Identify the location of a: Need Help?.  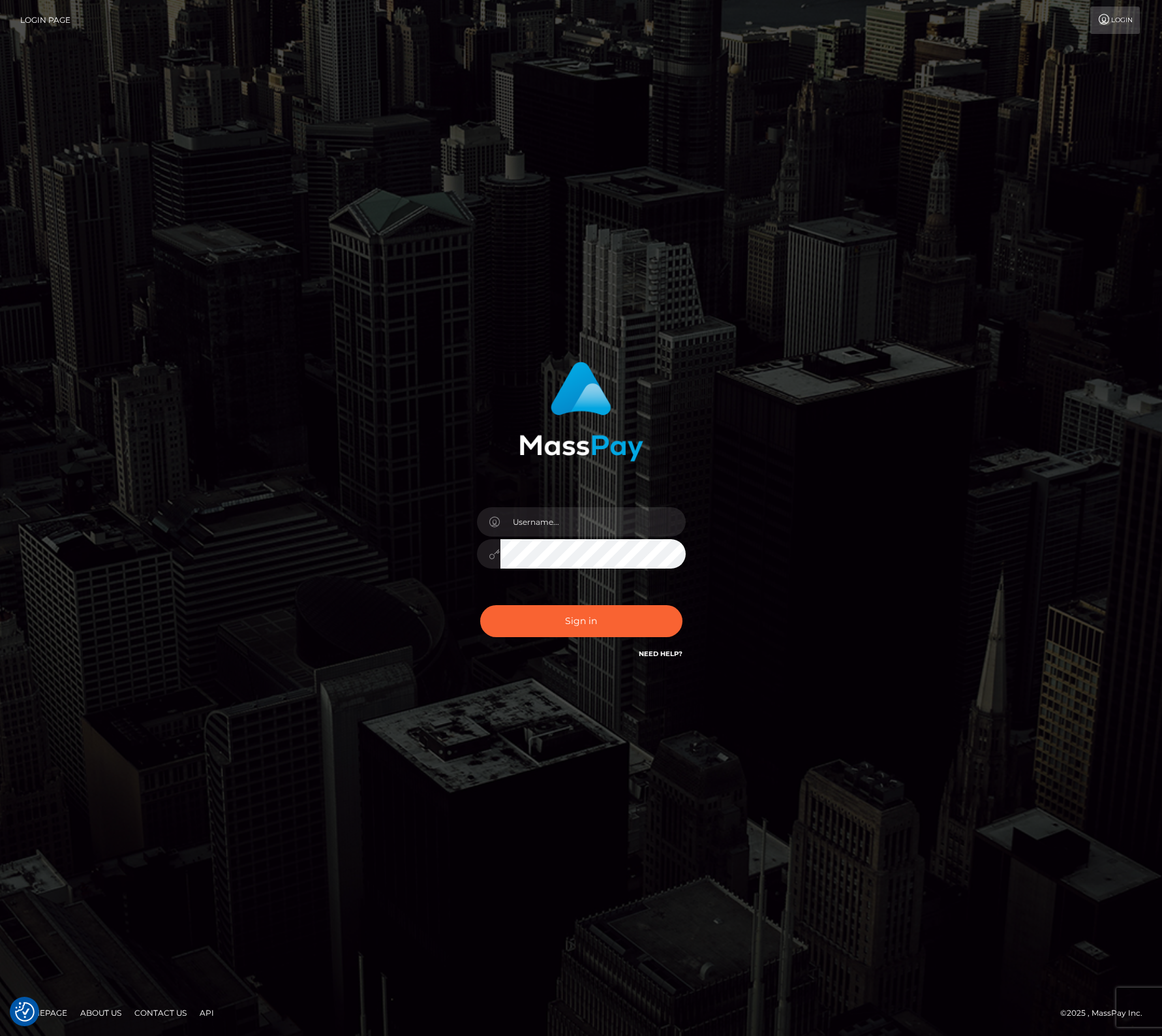
(660, 653).